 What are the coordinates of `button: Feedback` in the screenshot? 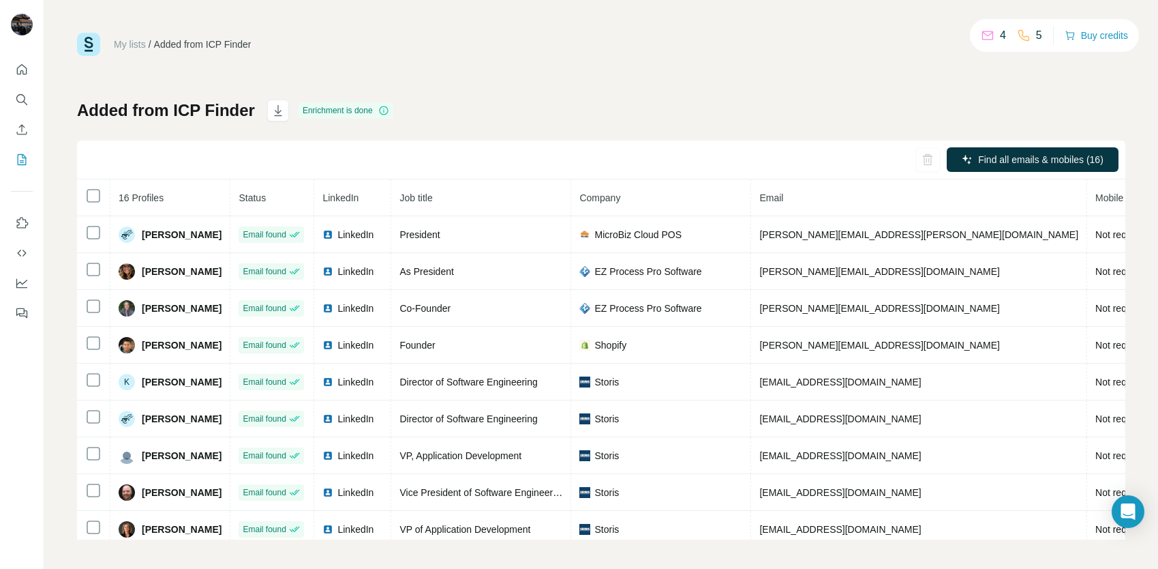 It's located at (22, 313).